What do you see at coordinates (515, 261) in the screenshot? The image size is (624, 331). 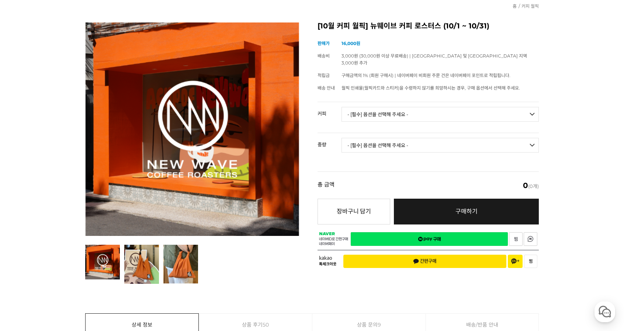 I see `span: 채널 추가` at bounding box center [515, 261].